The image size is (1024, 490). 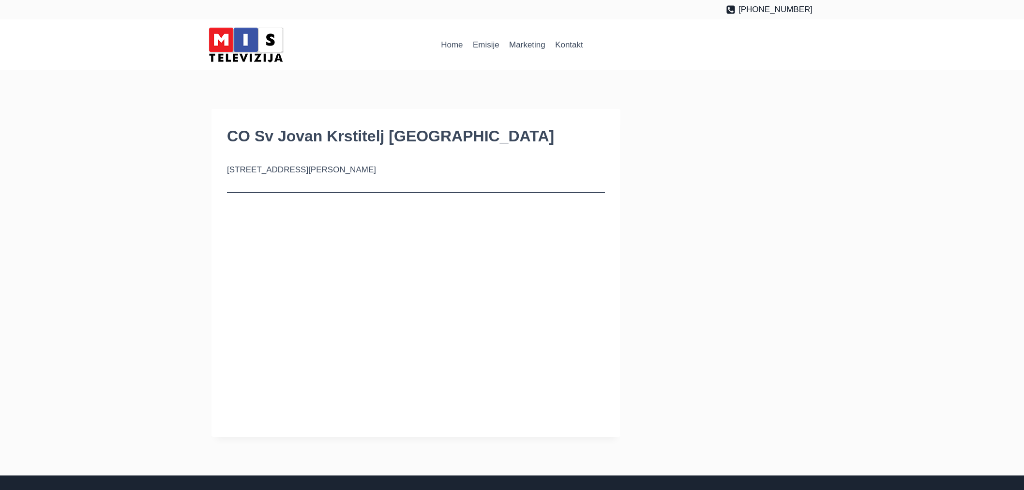 I want to click on img: MIS Television, so click(x=246, y=45).